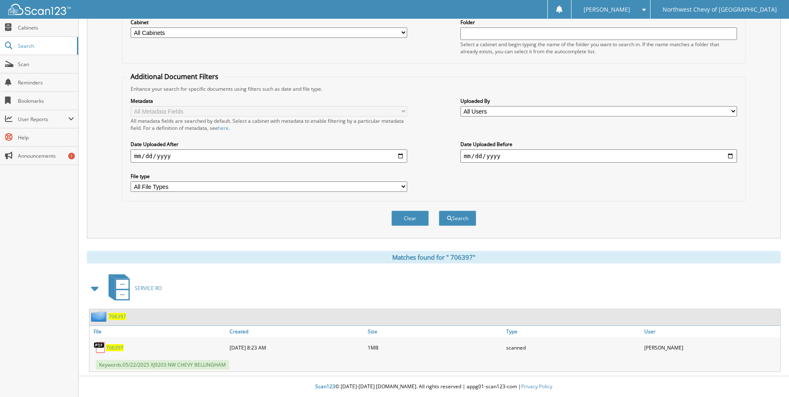  I want to click on label: Folder, so click(598, 22).